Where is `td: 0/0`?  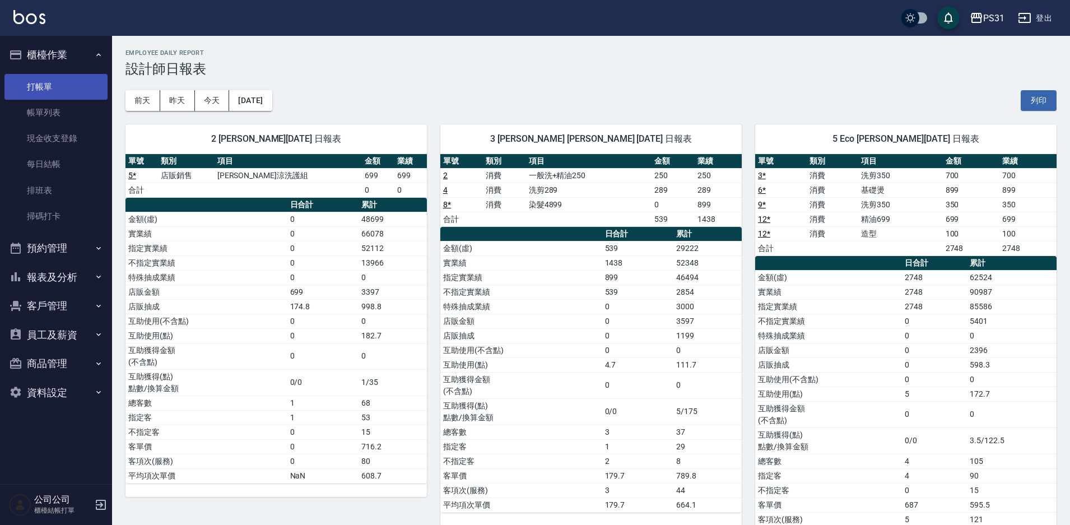
td: 0/0 is located at coordinates (323, 382).